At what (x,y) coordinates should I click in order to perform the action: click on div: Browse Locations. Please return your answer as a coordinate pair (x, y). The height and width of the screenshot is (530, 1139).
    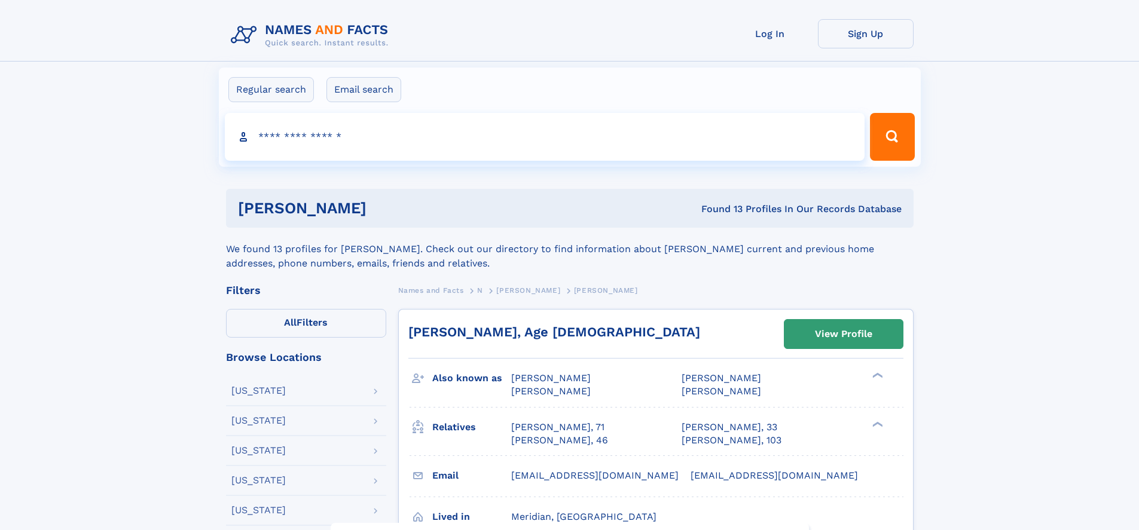
    Looking at the image, I should click on (306, 357).